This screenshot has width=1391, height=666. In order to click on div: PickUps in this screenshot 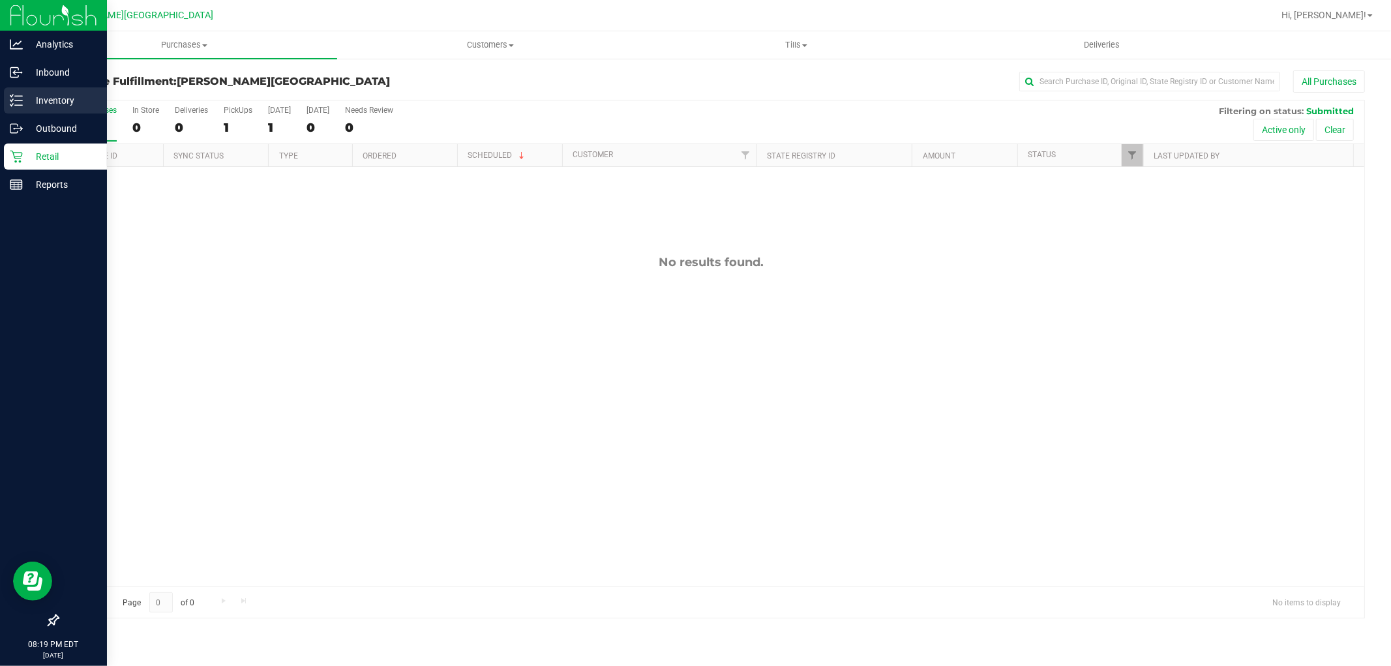, I will do `click(238, 110)`.